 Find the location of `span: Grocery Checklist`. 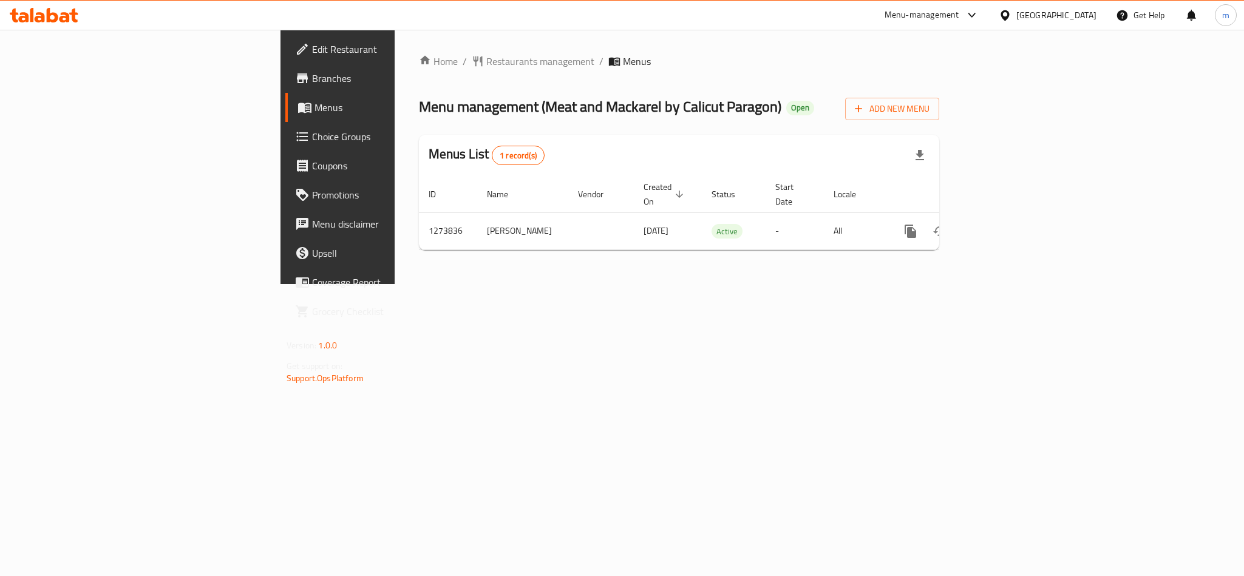

span: Grocery Checklist is located at coordinates (395, 311).